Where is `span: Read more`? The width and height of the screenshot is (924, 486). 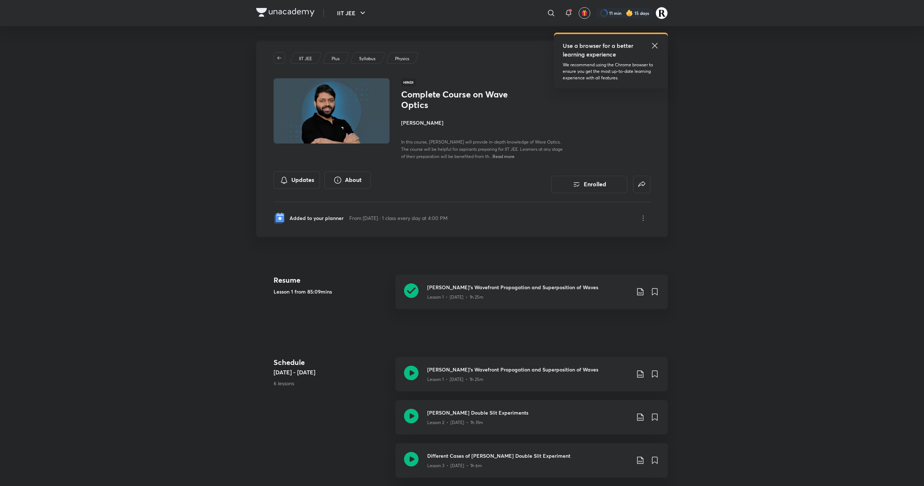 span: Read more is located at coordinates (504, 156).